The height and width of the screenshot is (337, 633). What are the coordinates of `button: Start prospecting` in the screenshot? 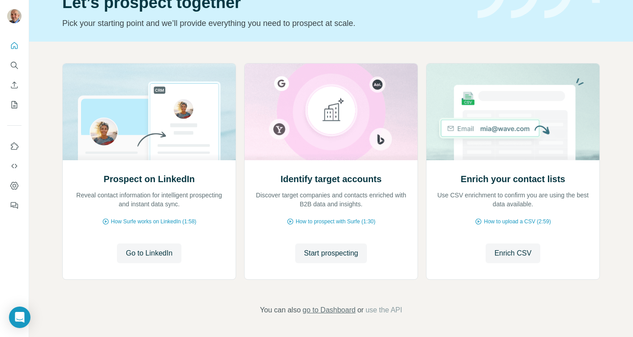 It's located at (331, 254).